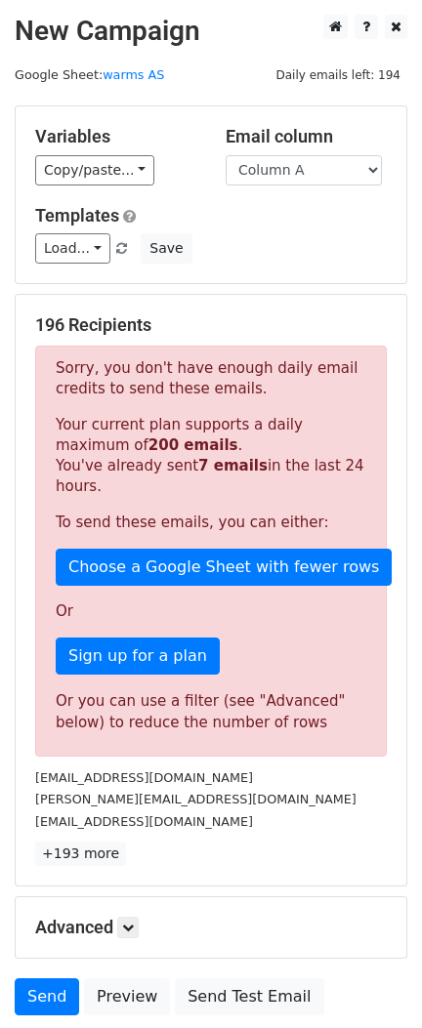 This screenshot has width=422, height=1028. I want to click on h5: Advanced, so click(211, 928).